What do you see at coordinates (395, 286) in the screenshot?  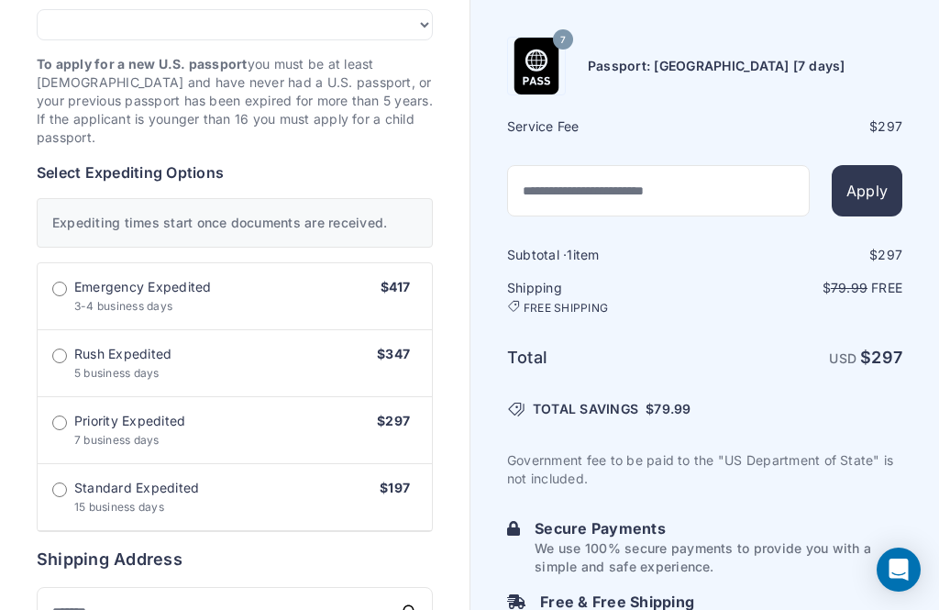 I see `span: $417` at bounding box center [395, 286].